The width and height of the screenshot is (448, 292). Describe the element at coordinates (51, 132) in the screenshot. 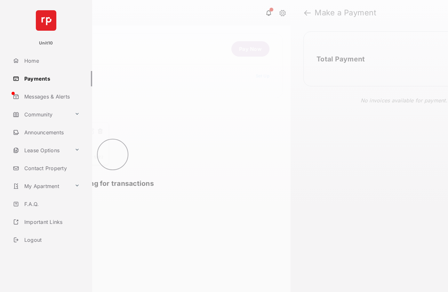

I see `a: Announcements` at that location.